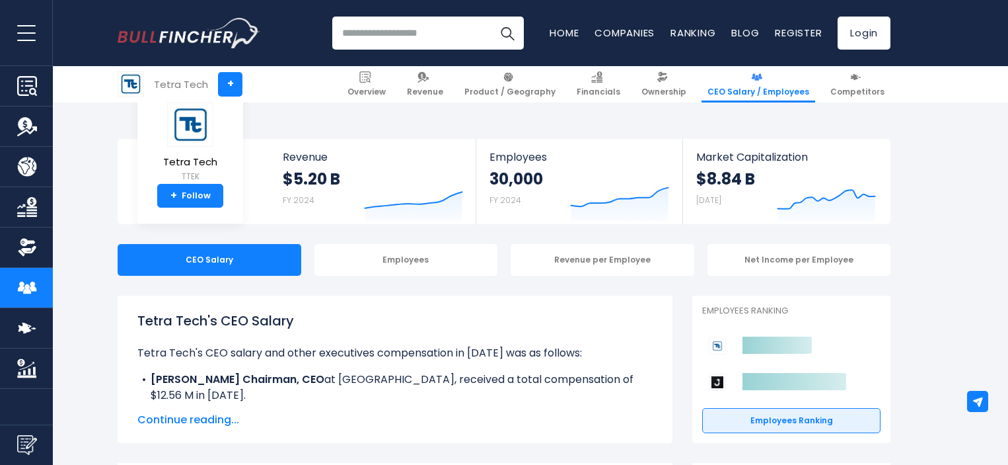 This screenshot has width=1008, height=465. What do you see at coordinates (664, 84) in the screenshot?
I see `a: Ownership` at bounding box center [664, 84].